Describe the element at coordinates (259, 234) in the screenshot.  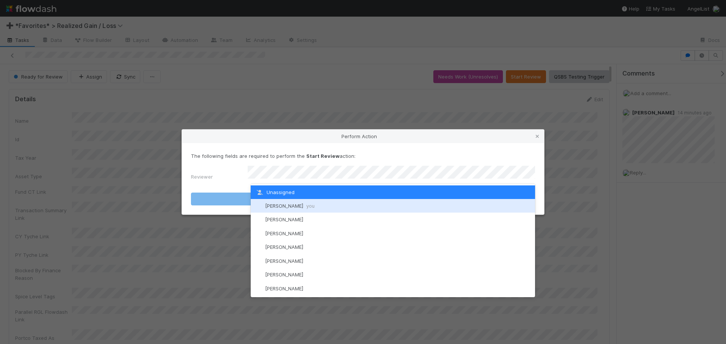
I see `img: avatar_df83acd9-d480-4d6e-a150-67f005a3ea0d.png` at that location.